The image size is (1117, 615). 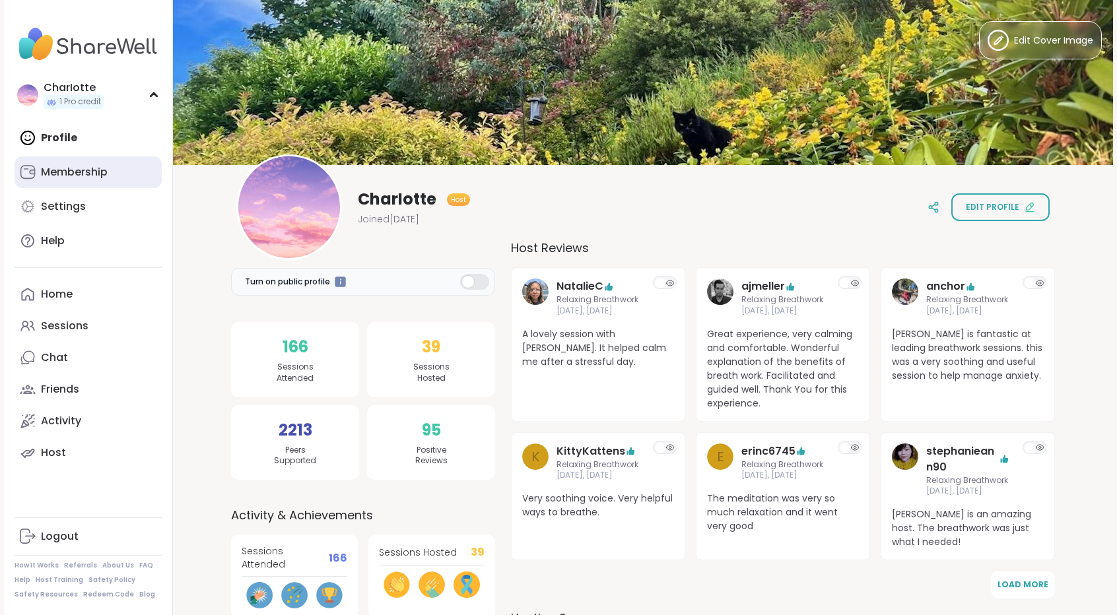 I want to click on div: Help, so click(x=53, y=241).